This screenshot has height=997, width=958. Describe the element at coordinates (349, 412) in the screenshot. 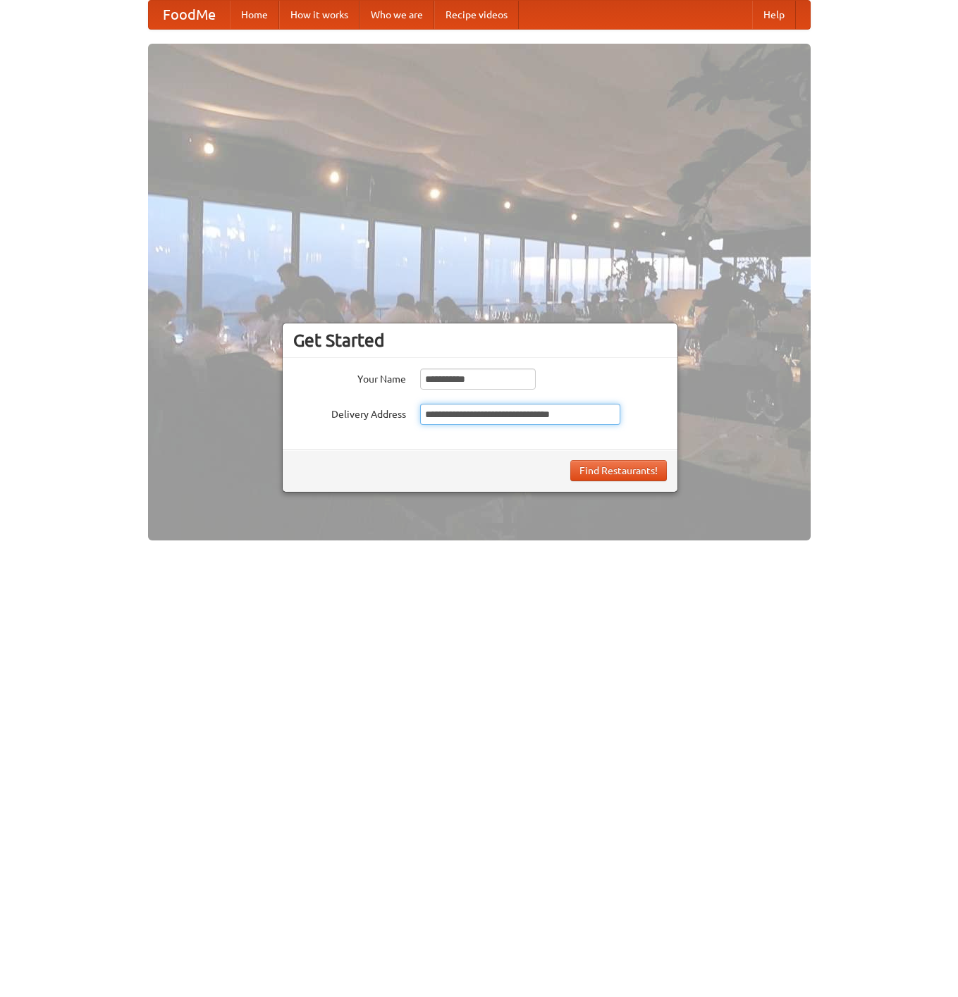

I see `label: Delivery Address` at that location.